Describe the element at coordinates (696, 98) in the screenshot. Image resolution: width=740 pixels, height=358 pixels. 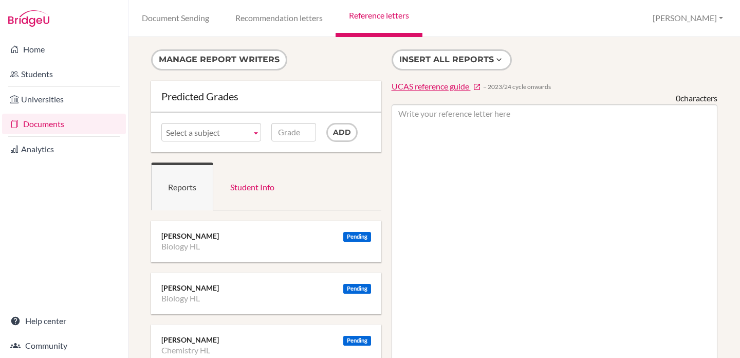
I see `div: characters` at that location.